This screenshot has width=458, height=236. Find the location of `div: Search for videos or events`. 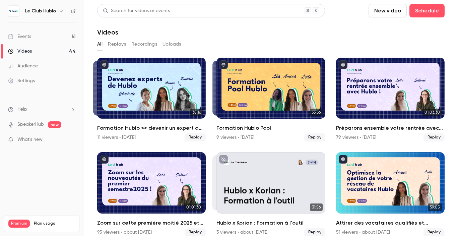

div: Search for videos or events is located at coordinates (136, 11).